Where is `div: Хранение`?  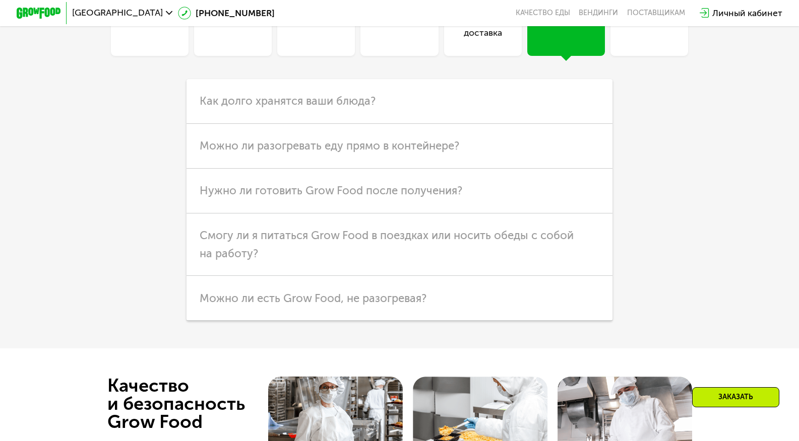 div: Хранение is located at coordinates (566, 26).